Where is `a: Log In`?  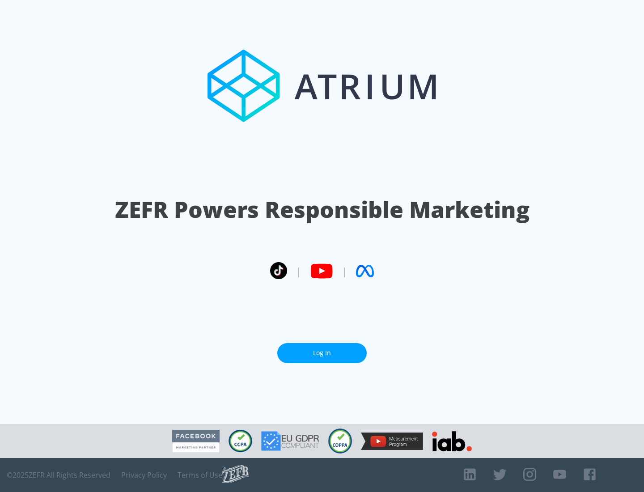
a: Log In is located at coordinates (322, 353).